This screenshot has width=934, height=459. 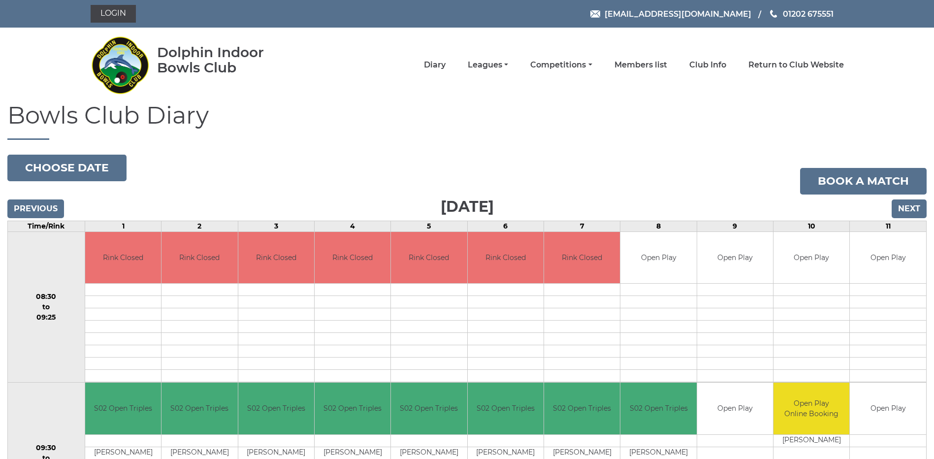 I want to click on img: Phone us, so click(x=773, y=14).